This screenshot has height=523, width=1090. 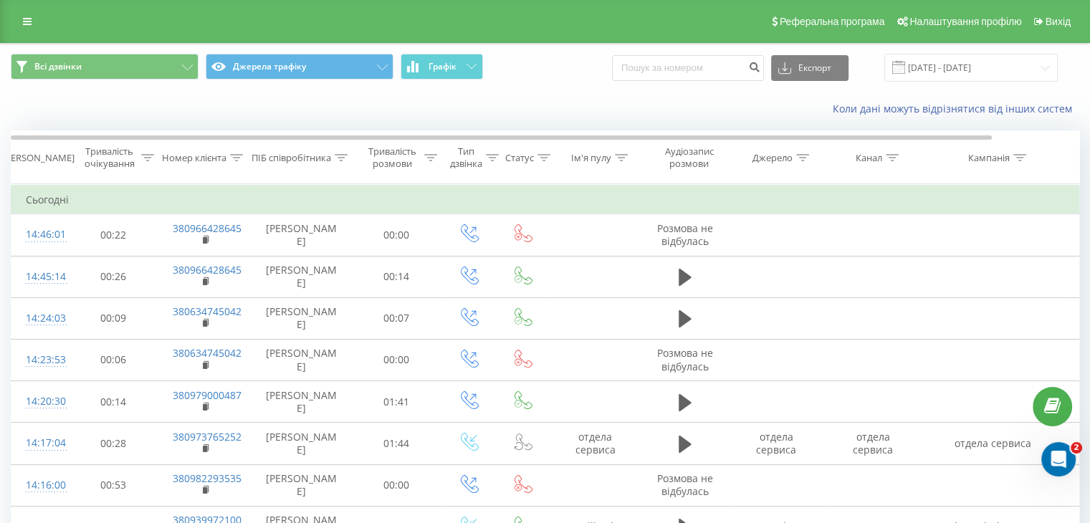 I want to click on div: Канал, so click(x=869, y=158).